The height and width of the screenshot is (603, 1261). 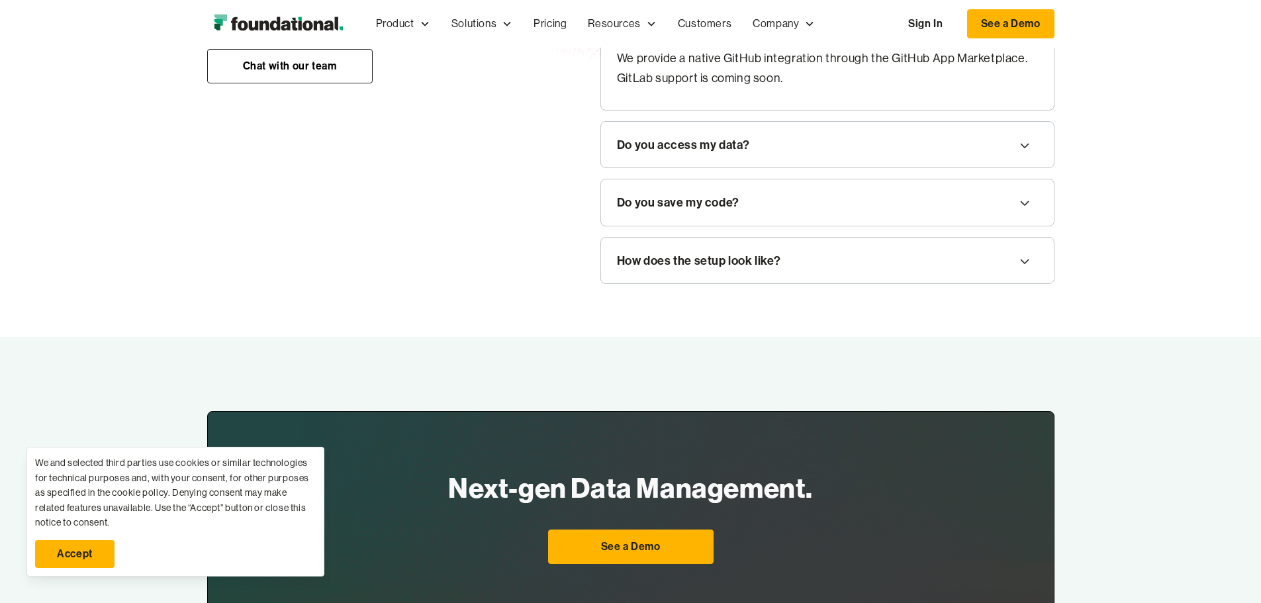 I want to click on div: Chat Widget, so click(x=1142, y=526).